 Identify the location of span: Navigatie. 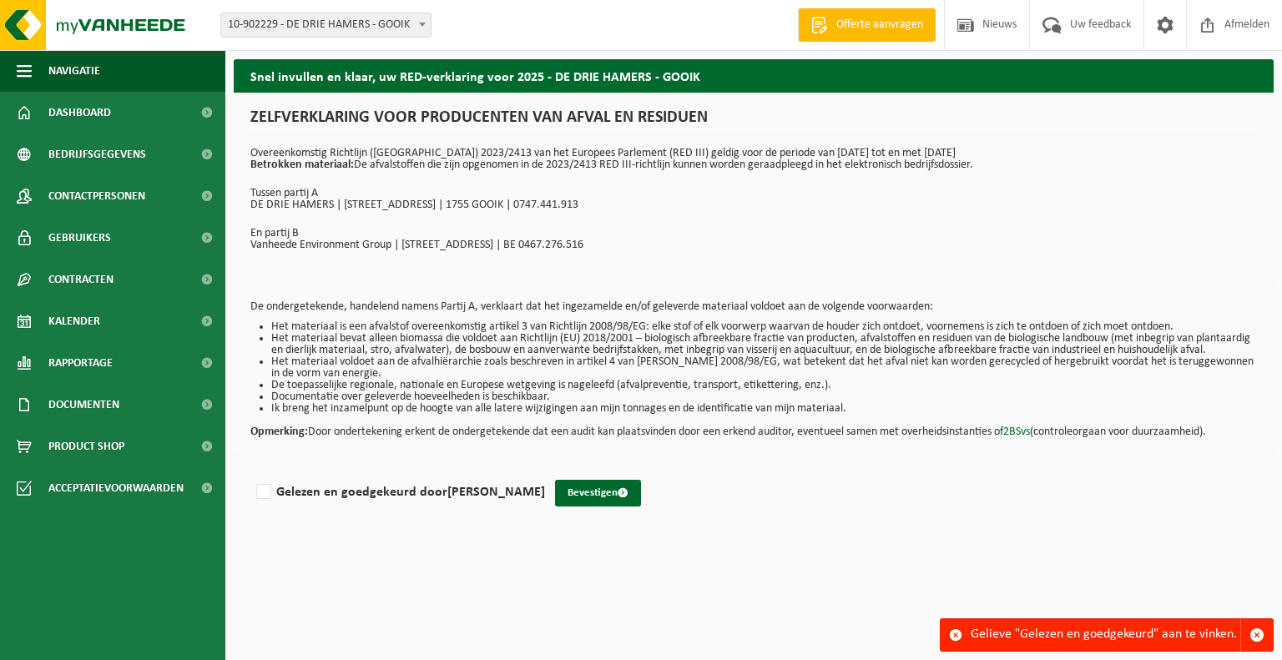
(74, 71).